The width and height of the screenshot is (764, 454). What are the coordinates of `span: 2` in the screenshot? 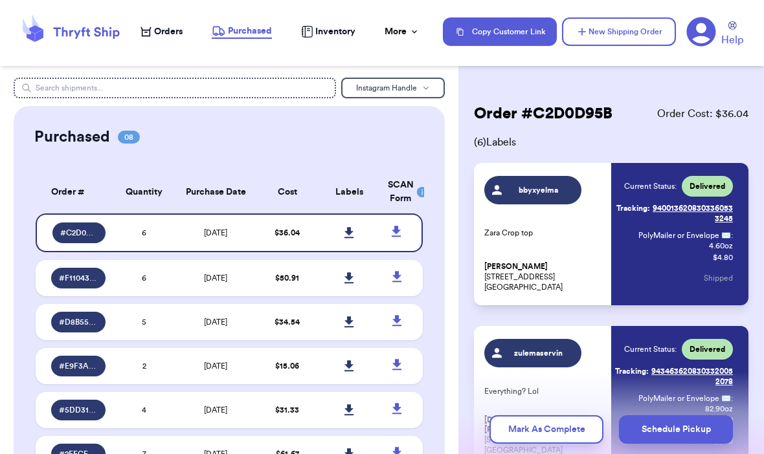 It's located at (144, 366).